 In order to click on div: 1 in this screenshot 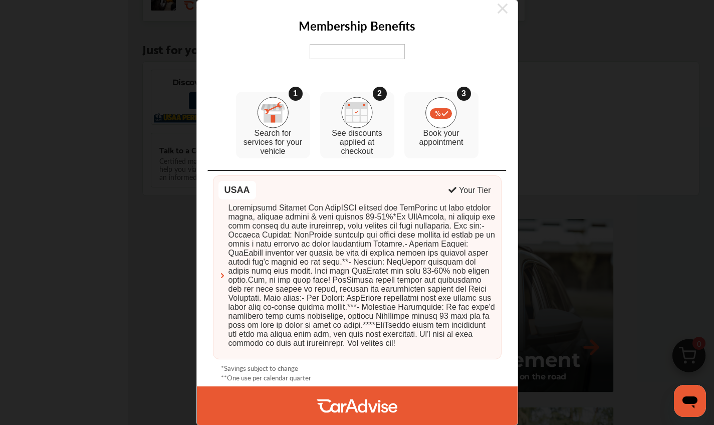, I will do `click(296, 94)`.